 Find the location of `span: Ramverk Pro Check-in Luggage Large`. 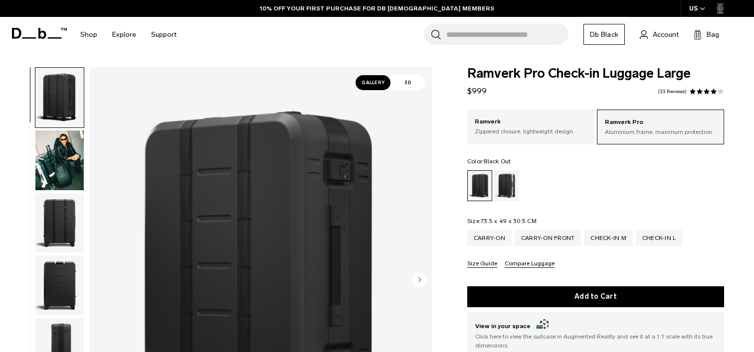

span: Ramverk Pro Check-in Luggage Large is located at coordinates (595, 74).